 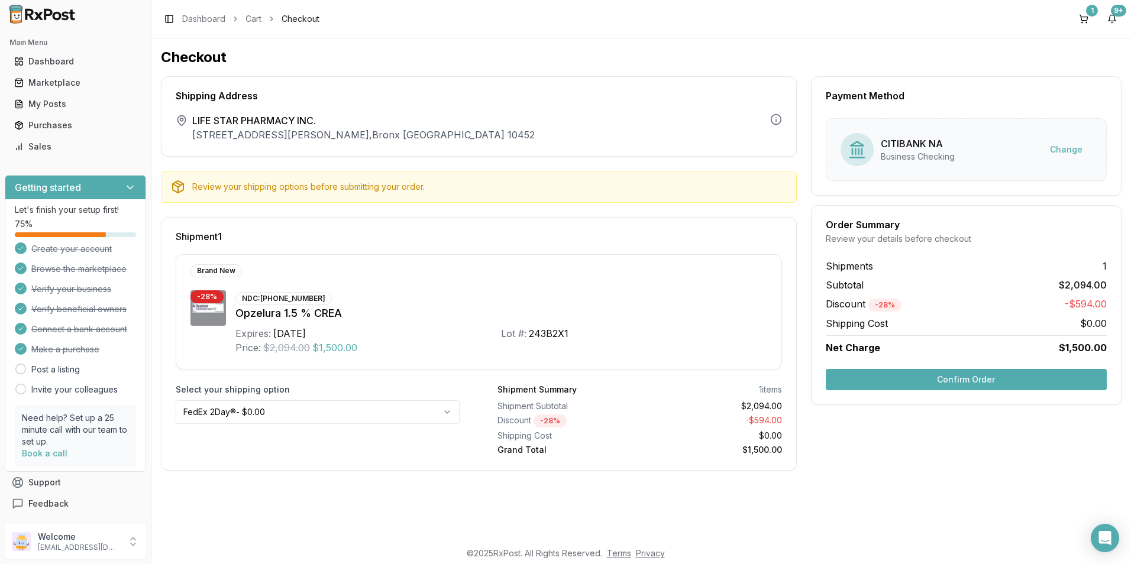 What do you see at coordinates (318, 390) in the screenshot?
I see `label: Select your shipping option` at bounding box center [318, 390].